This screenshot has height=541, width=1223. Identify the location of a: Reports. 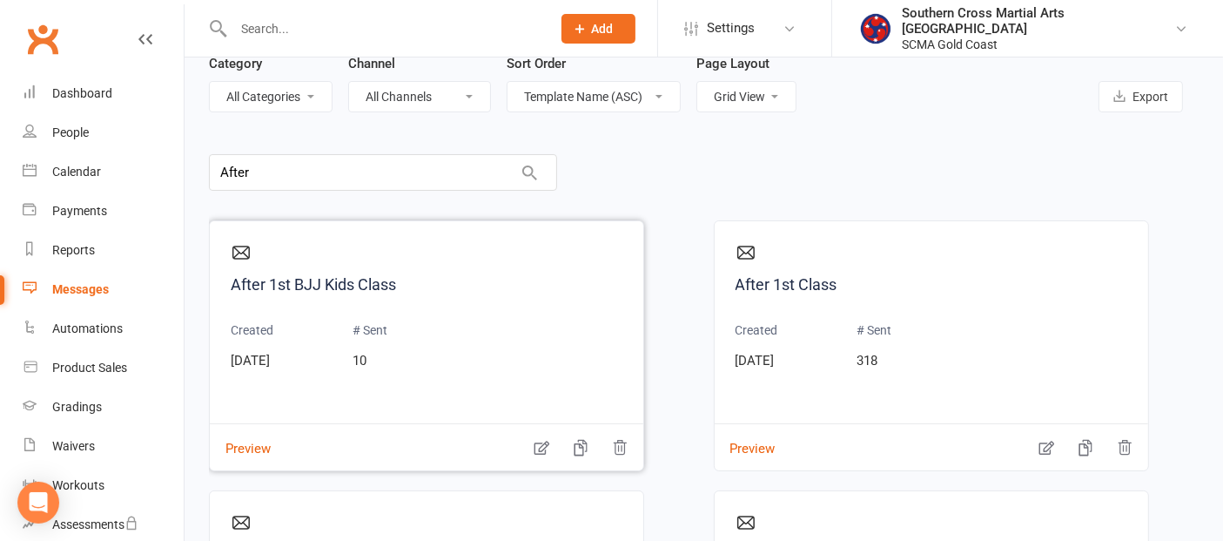
(103, 250).